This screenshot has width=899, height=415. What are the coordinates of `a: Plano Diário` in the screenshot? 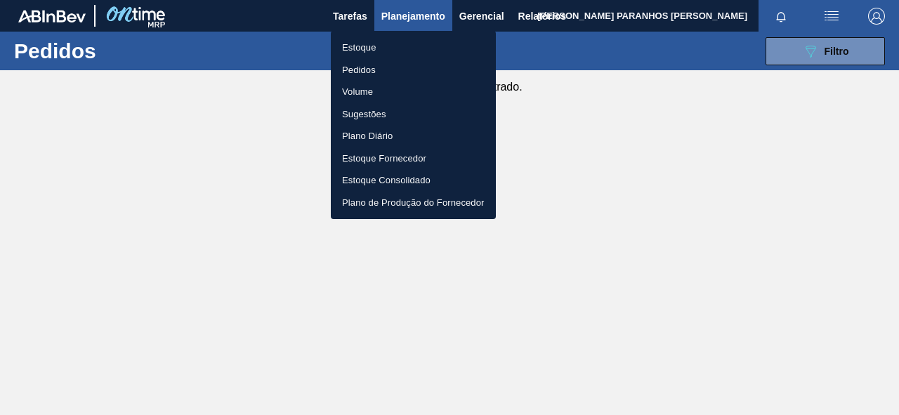 It's located at (413, 136).